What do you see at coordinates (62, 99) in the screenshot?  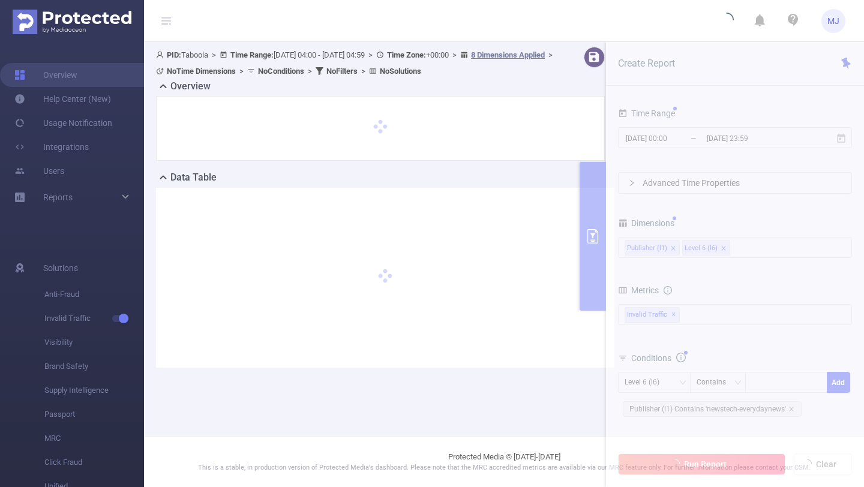 I see `a: Help Center (New)` at bounding box center [62, 99].